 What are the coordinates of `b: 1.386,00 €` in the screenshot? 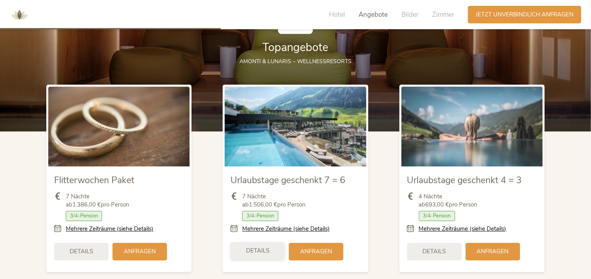 It's located at (86, 205).